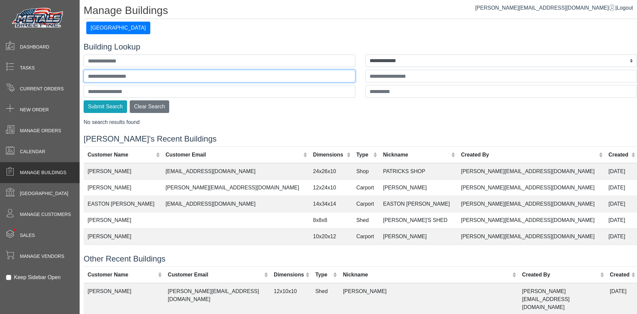  I want to click on button: Clear Search, so click(149, 107).